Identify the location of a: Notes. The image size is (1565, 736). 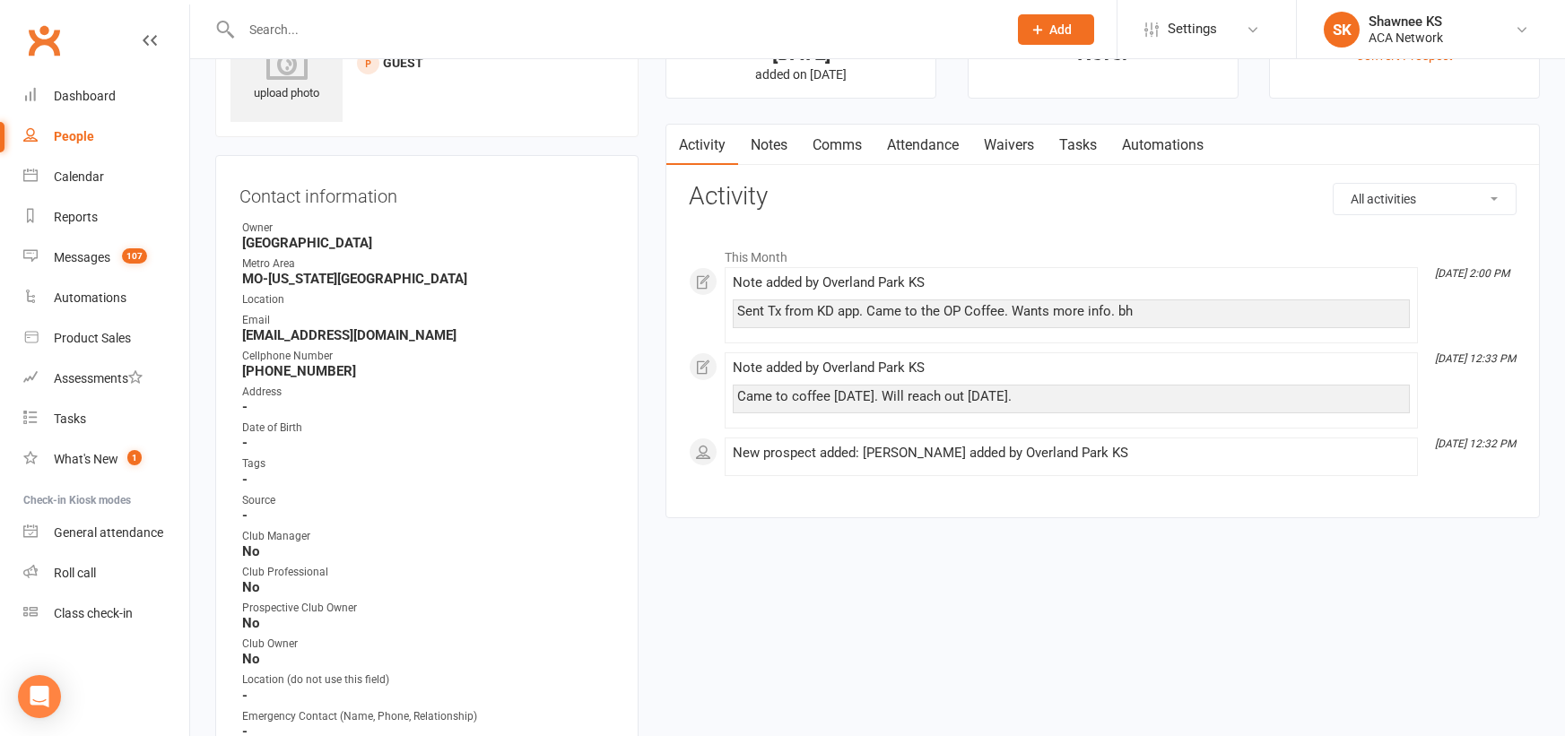
(769, 145).